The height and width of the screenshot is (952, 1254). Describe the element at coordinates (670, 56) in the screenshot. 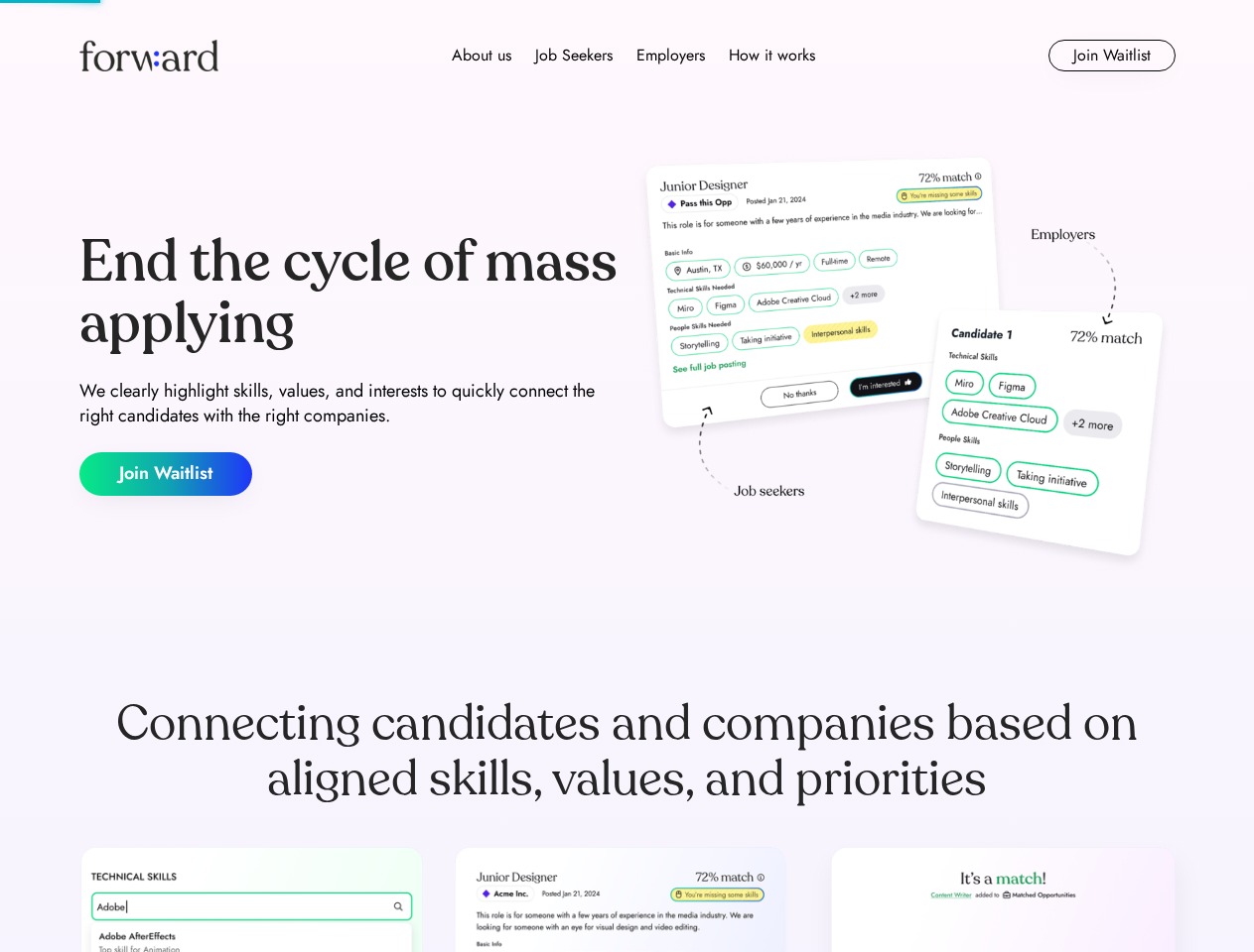

I see `div: Employers` at that location.